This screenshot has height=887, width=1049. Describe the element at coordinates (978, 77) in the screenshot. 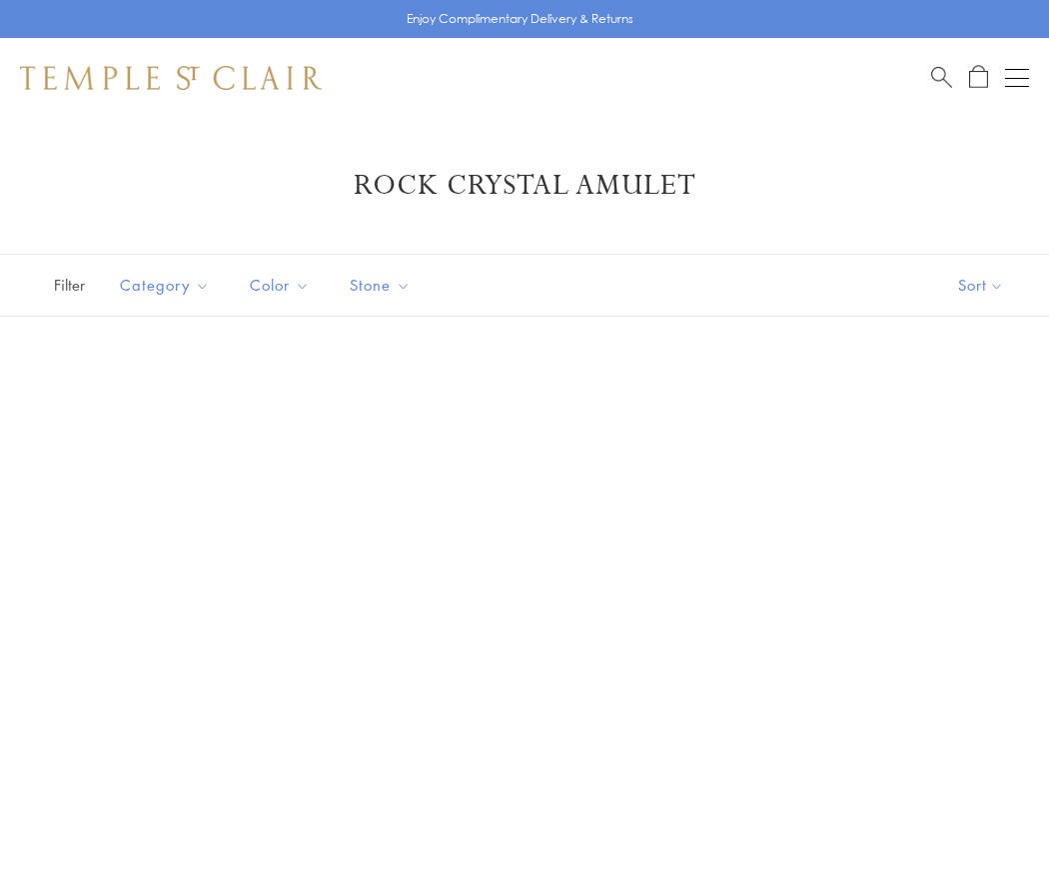

I see `a: Open Shopping Bag` at that location.